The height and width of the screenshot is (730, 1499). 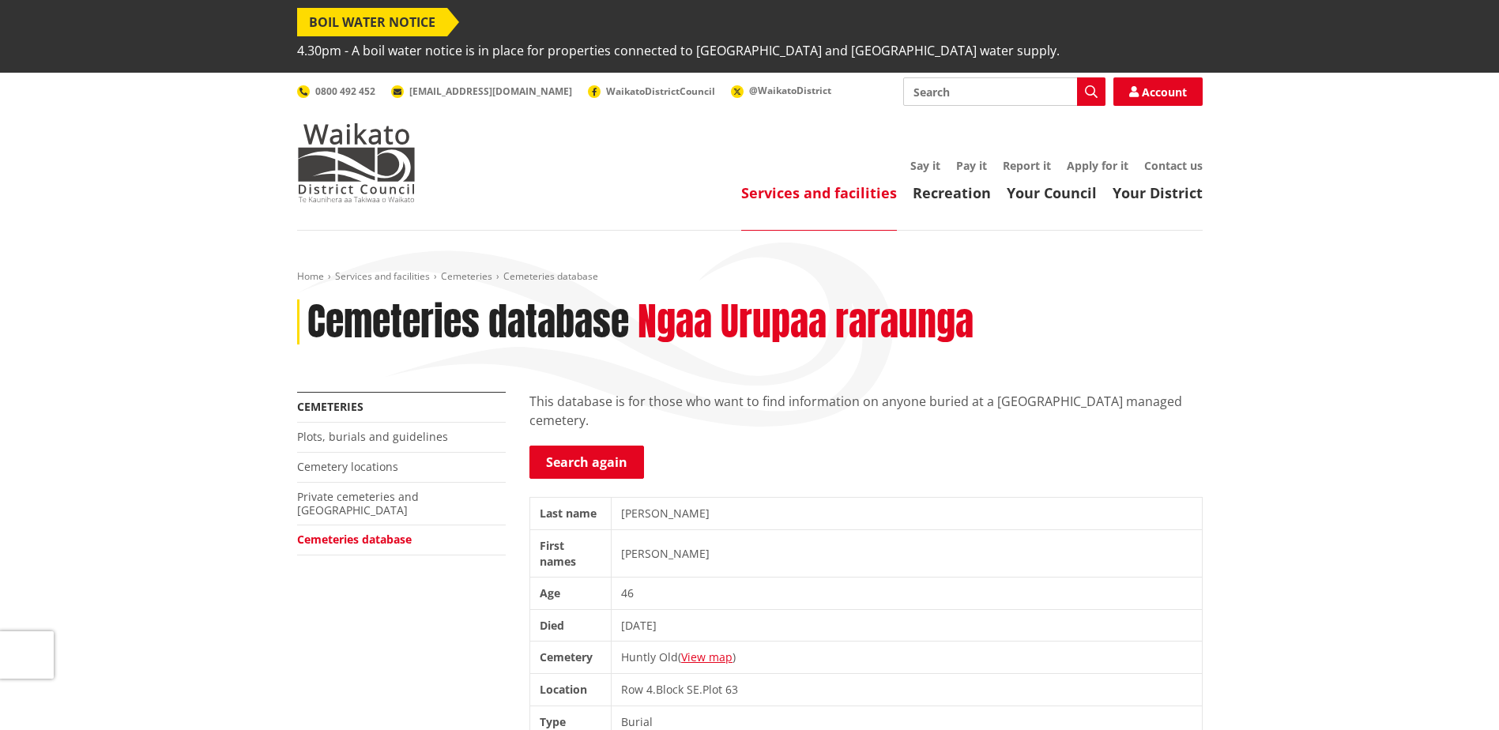 What do you see at coordinates (1158, 92) in the screenshot?
I see `a: Account` at bounding box center [1158, 92].